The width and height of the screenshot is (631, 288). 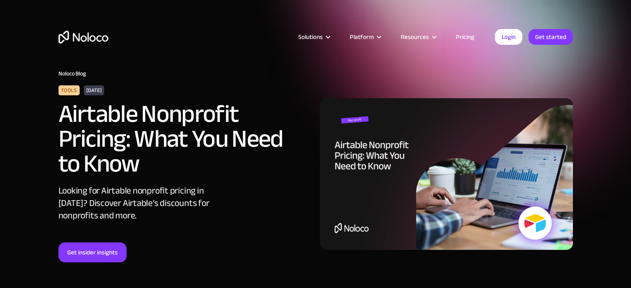 I want to click on a: Get insider insights, so click(x=92, y=253).